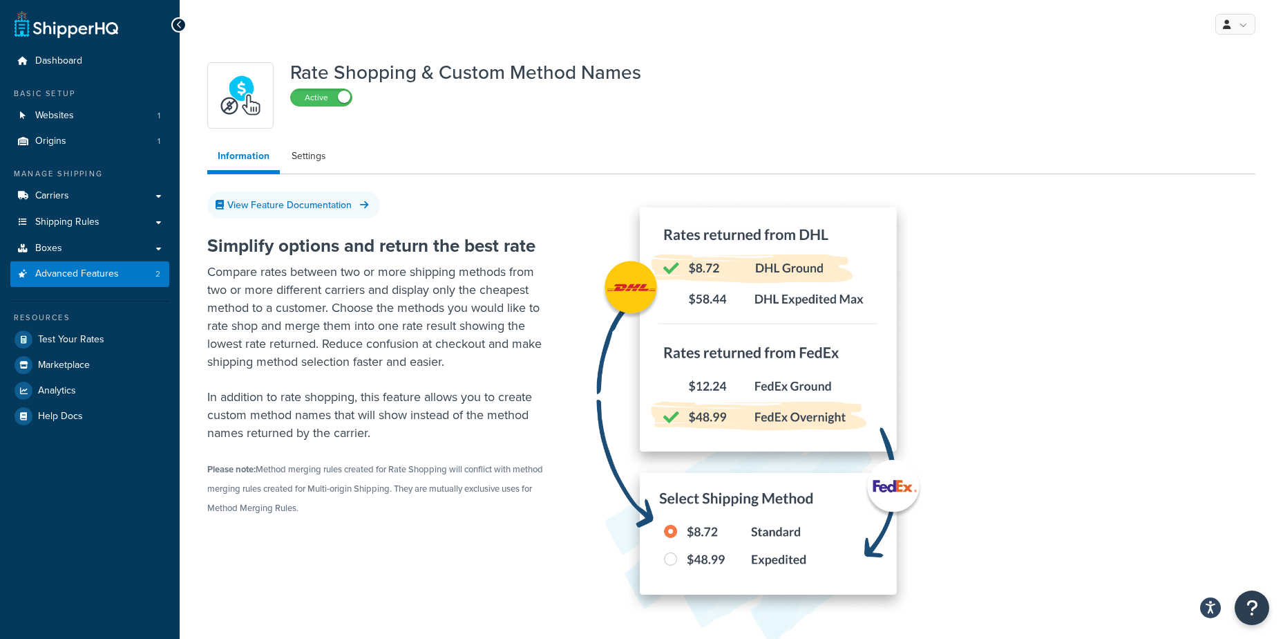  I want to click on h2: Simplify options and return the best rate, so click(380, 245).